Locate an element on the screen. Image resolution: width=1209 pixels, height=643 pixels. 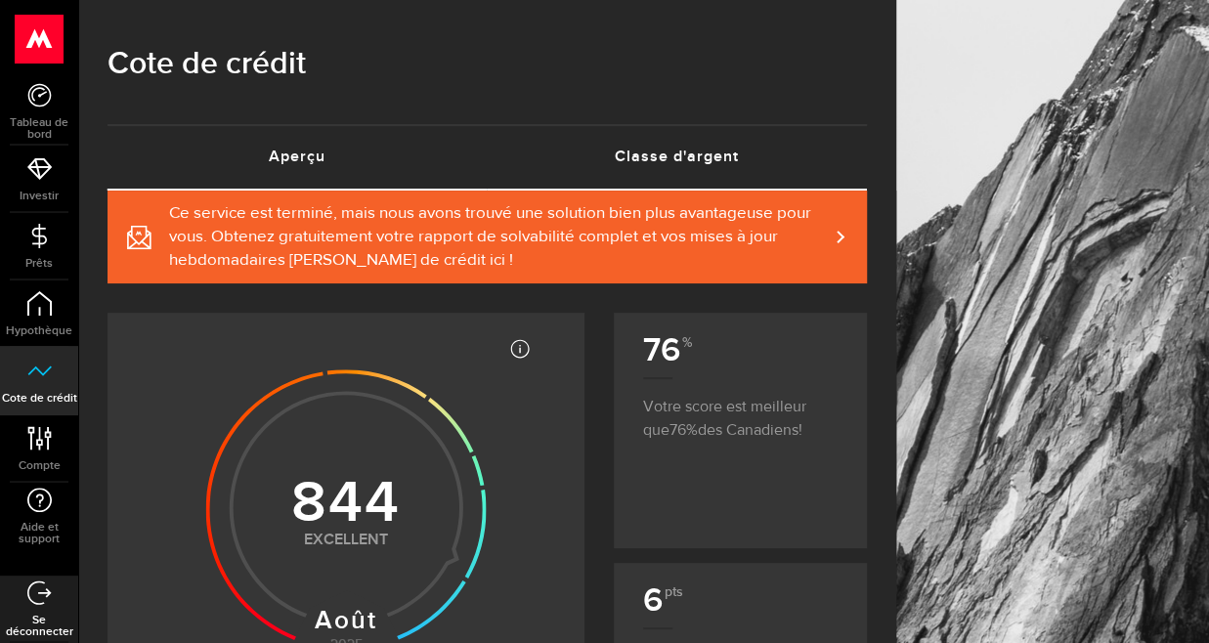
font: Investir is located at coordinates (39, 196).